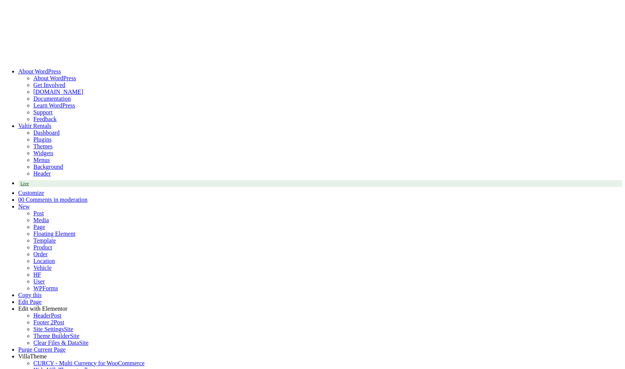  What do you see at coordinates (41, 220) in the screenshot?
I see `a: Media` at bounding box center [41, 220].